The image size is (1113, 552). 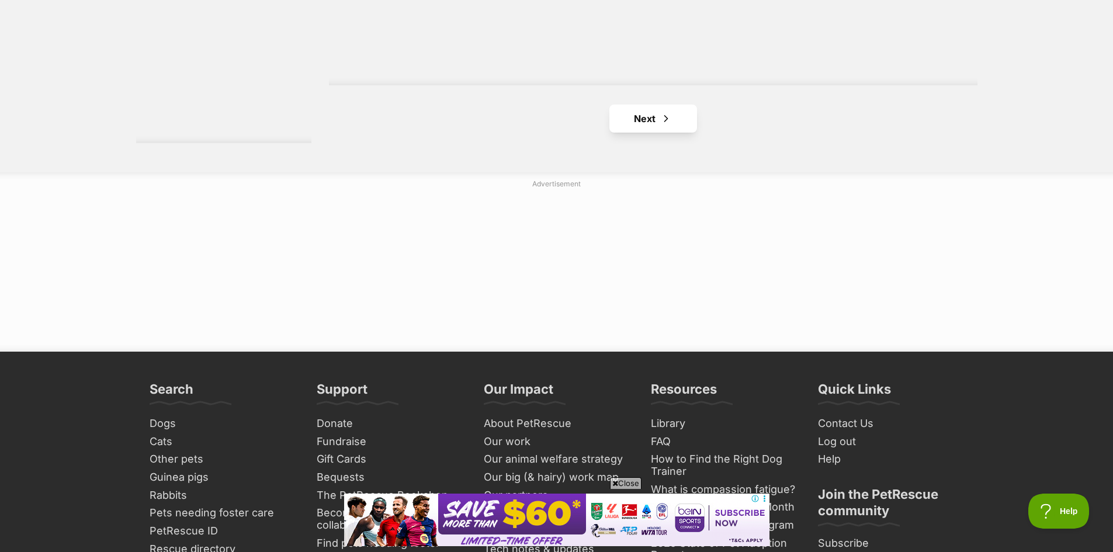 I want to click on h3: Our Impact, so click(x=518, y=393).